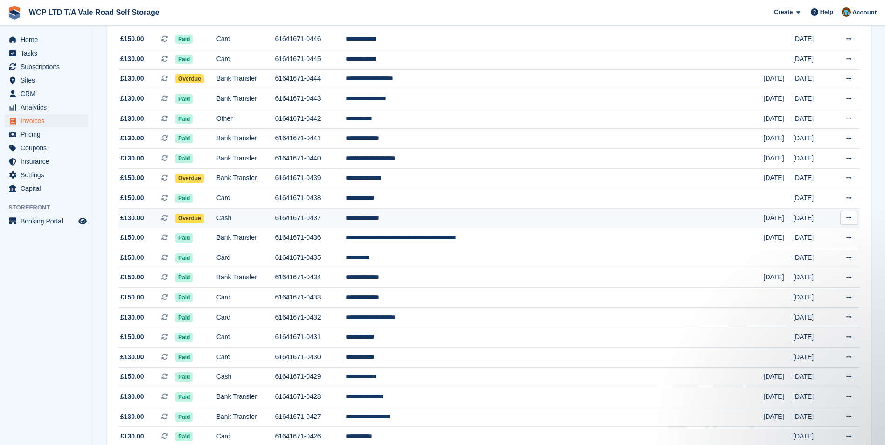 The image size is (885, 445). What do you see at coordinates (49, 134) in the screenshot?
I see `span: Pricing` at bounding box center [49, 134].